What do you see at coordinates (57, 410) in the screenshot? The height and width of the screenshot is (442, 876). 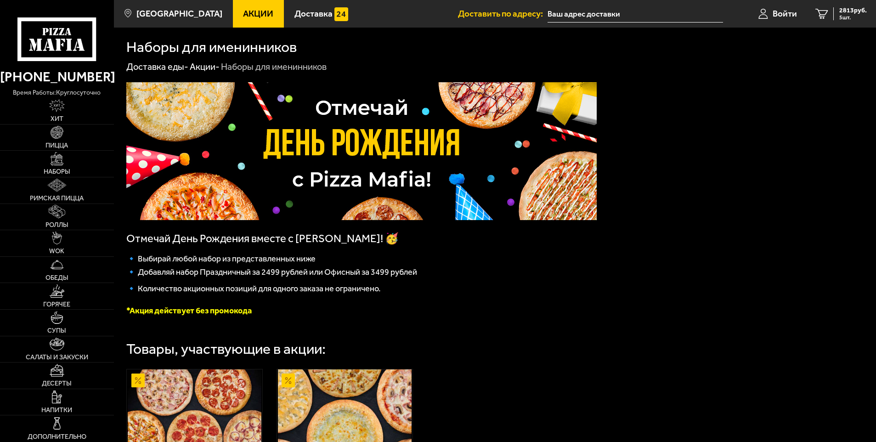 I see `span: Напитки` at bounding box center [57, 410].